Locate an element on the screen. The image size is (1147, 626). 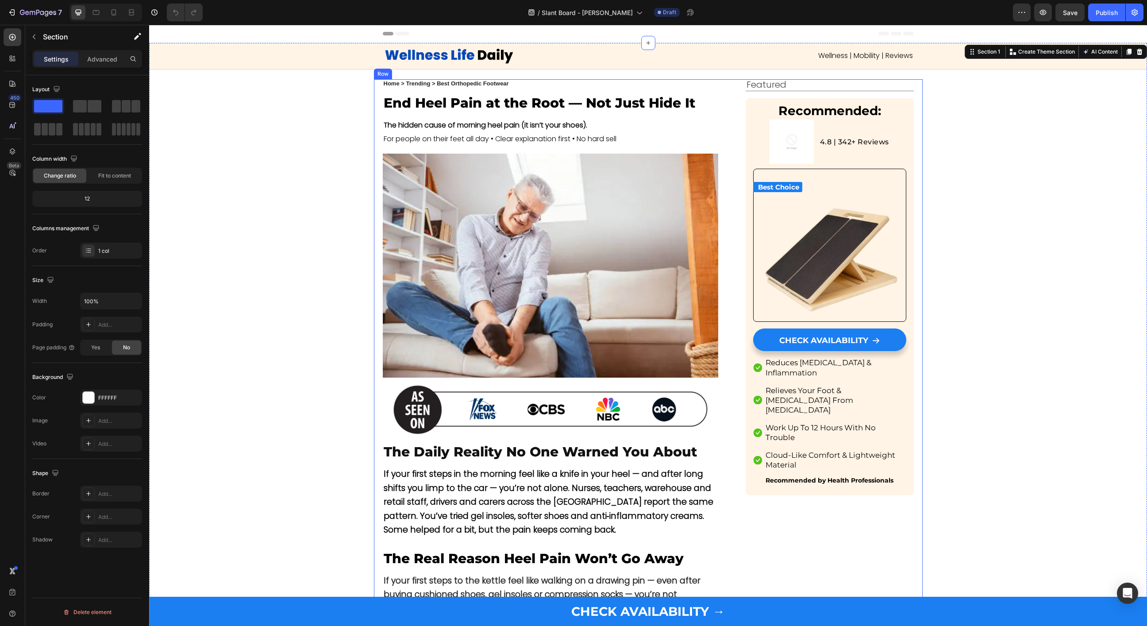
div: Video is located at coordinates (39, 444).